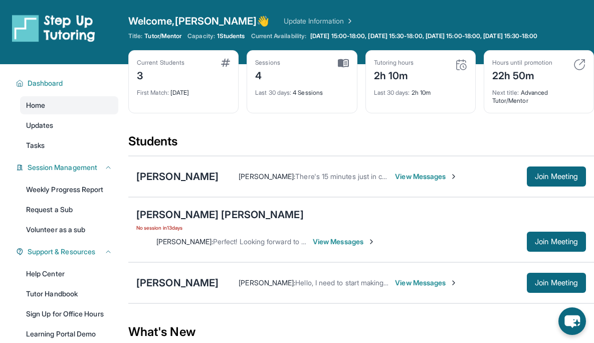 The width and height of the screenshot is (594, 343). Describe the element at coordinates (35, 145) in the screenshot. I see `span: Tasks` at that location.